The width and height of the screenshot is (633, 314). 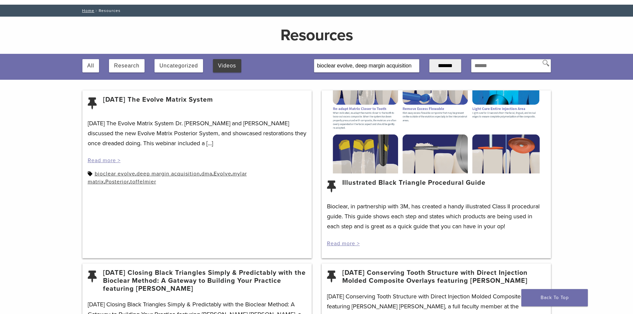 I want to click on a: deep margin acquisition, so click(x=168, y=174).